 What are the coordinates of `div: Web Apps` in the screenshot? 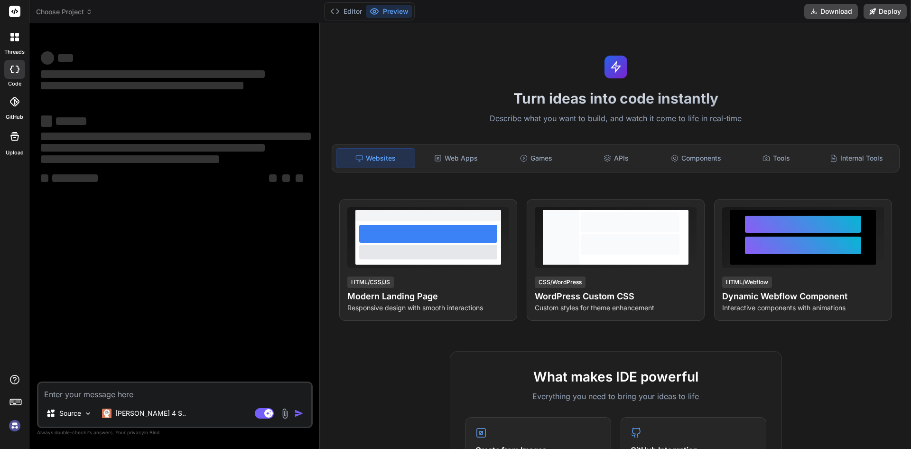 It's located at (456, 158).